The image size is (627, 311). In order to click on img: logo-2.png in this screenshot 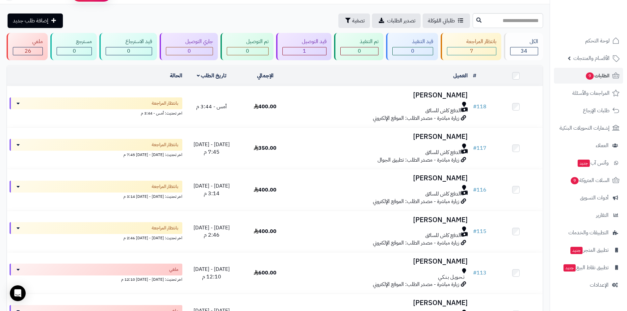, I will do `click(602, 24)`.